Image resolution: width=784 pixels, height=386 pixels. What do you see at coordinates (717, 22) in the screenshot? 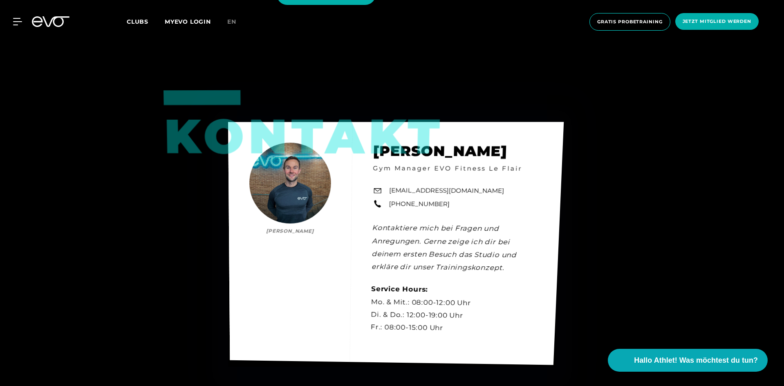
I see `a: Jetzt Mitglied werden` at bounding box center [717, 22].